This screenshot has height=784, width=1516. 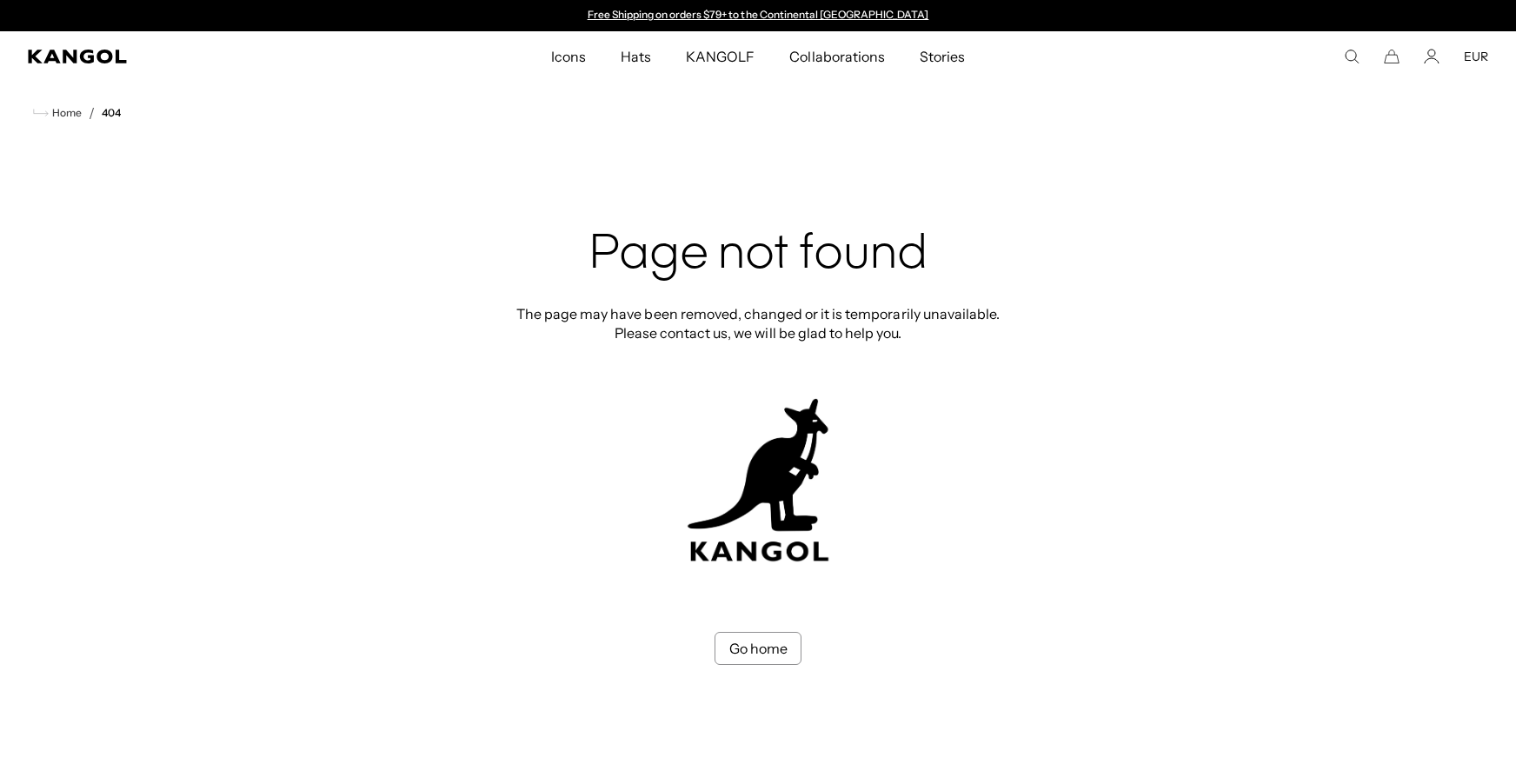 What do you see at coordinates (1431, 56) in the screenshot?
I see `a: Account` at bounding box center [1431, 56].